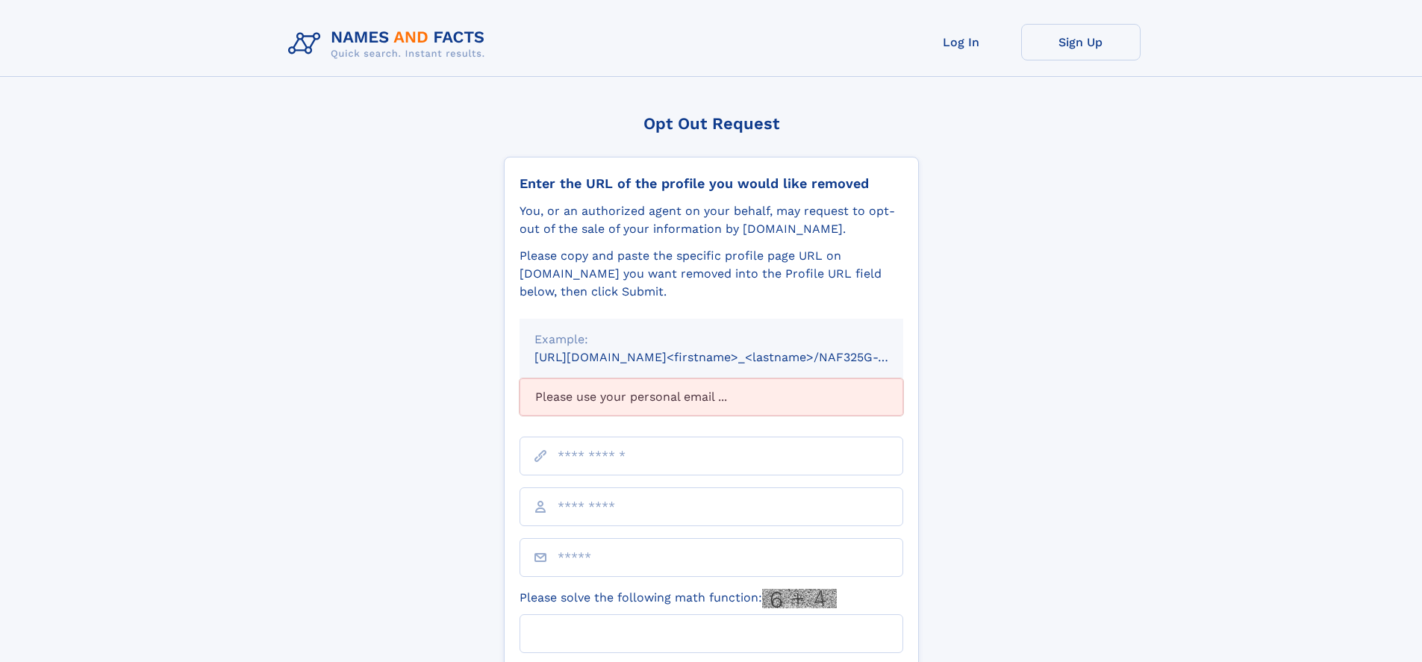 This screenshot has width=1422, height=662. I want to click on label: Please solve the following math function:, so click(678, 599).